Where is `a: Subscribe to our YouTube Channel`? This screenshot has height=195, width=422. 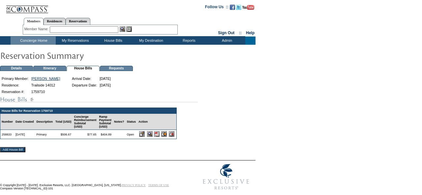 a: Subscribe to our YouTube Channel is located at coordinates (248, 9).